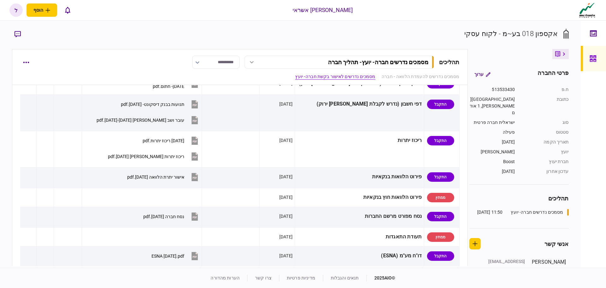  Describe the element at coordinates (482, 74) in the screenshot. I see `button: ערוך` at that location.